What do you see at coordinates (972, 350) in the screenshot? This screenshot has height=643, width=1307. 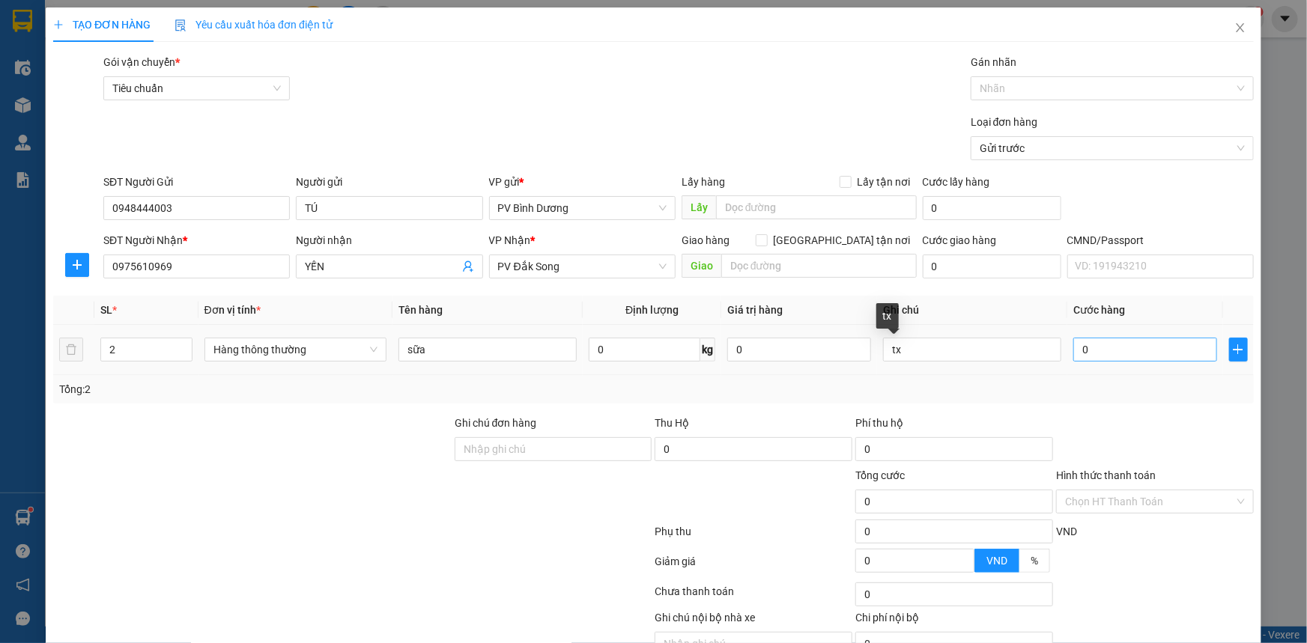 I see `input: Ghi Chú` at bounding box center [972, 350].